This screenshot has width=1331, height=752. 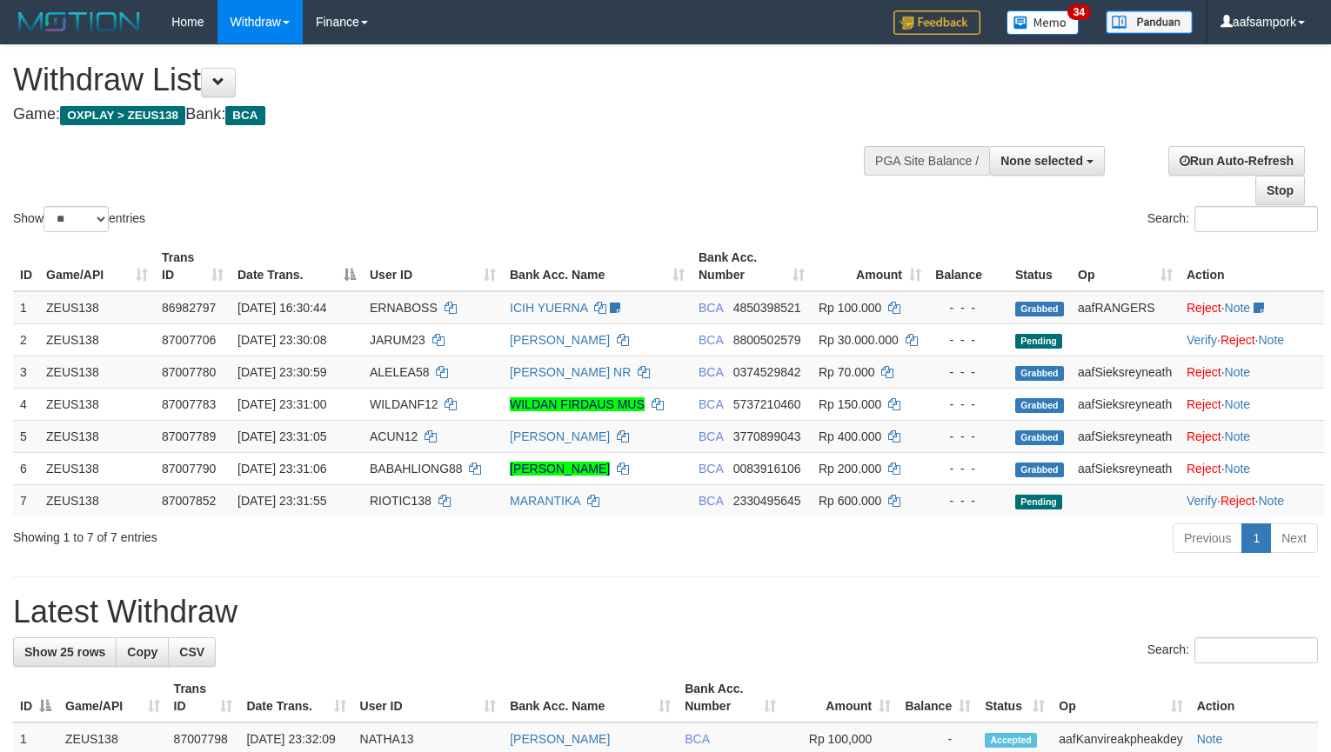 I want to click on span: BABAHLIONG88, so click(x=416, y=469).